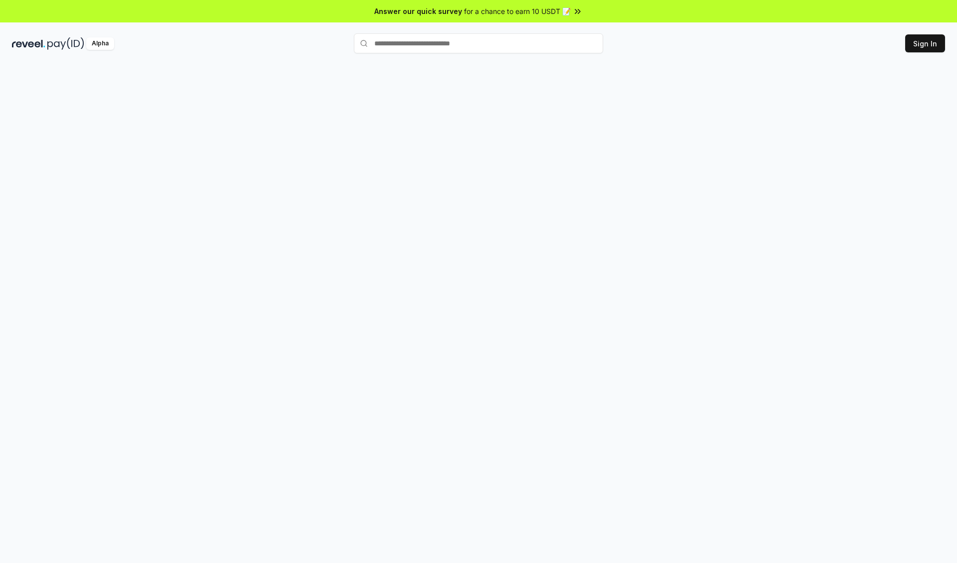 This screenshot has height=563, width=957. Describe the element at coordinates (100, 43) in the screenshot. I see `div: Alpha` at that location.